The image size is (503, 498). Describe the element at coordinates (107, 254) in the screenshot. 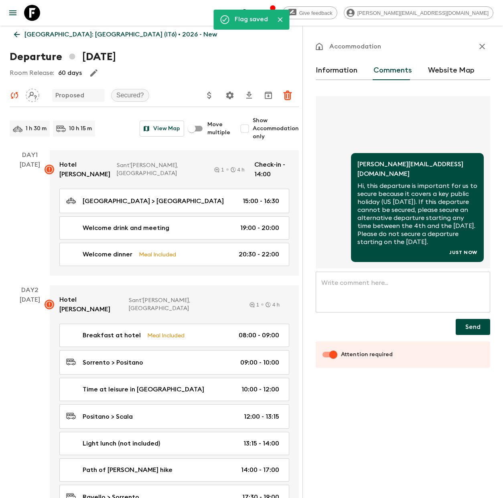

I see `p: Welcome dinner` at that location.